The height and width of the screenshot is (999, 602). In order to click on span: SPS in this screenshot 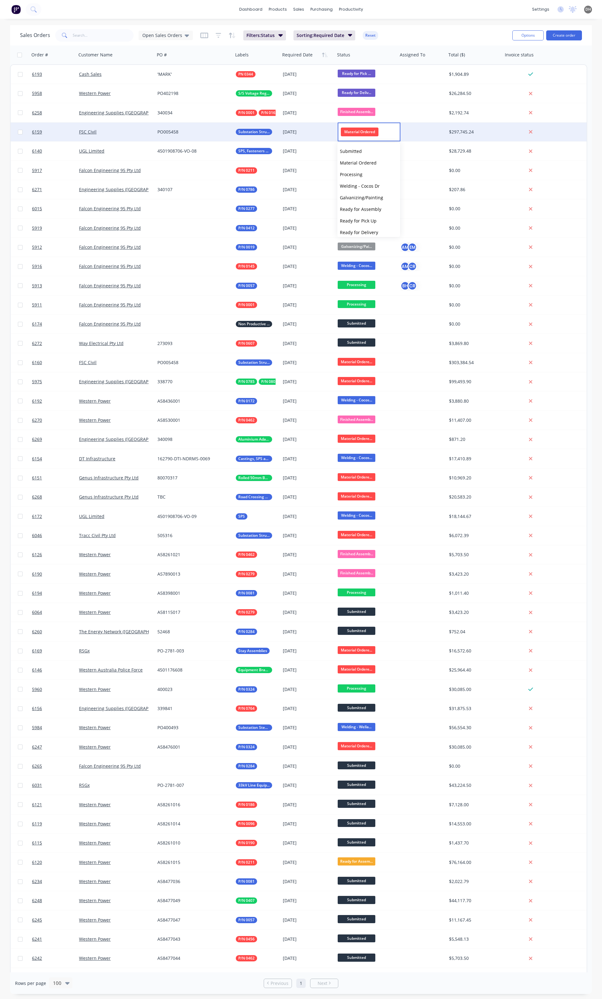, I will do `click(241, 516)`.